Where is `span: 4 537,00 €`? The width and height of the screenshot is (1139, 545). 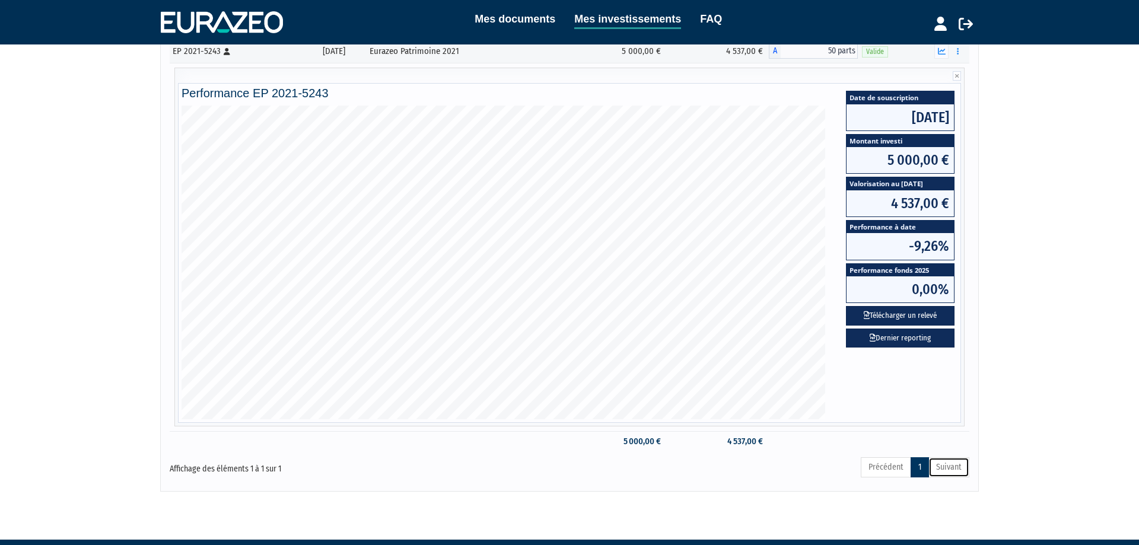
span: 4 537,00 € is located at coordinates (900, 203).